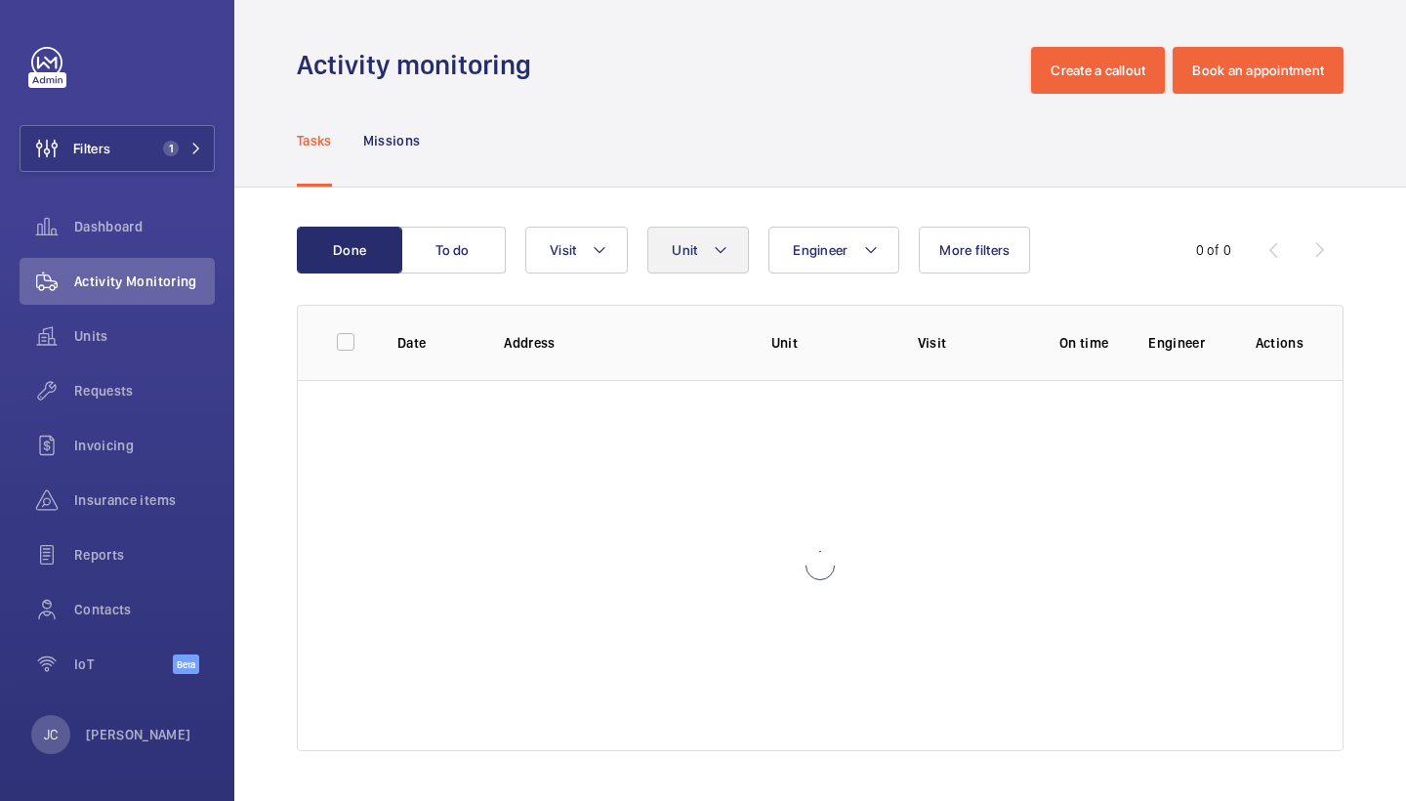 Image resolution: width=1406 pixels, height=801 pixels. Describe the element at coordinates (144, 336) in the screenshot. I see `span: Units` at that location.